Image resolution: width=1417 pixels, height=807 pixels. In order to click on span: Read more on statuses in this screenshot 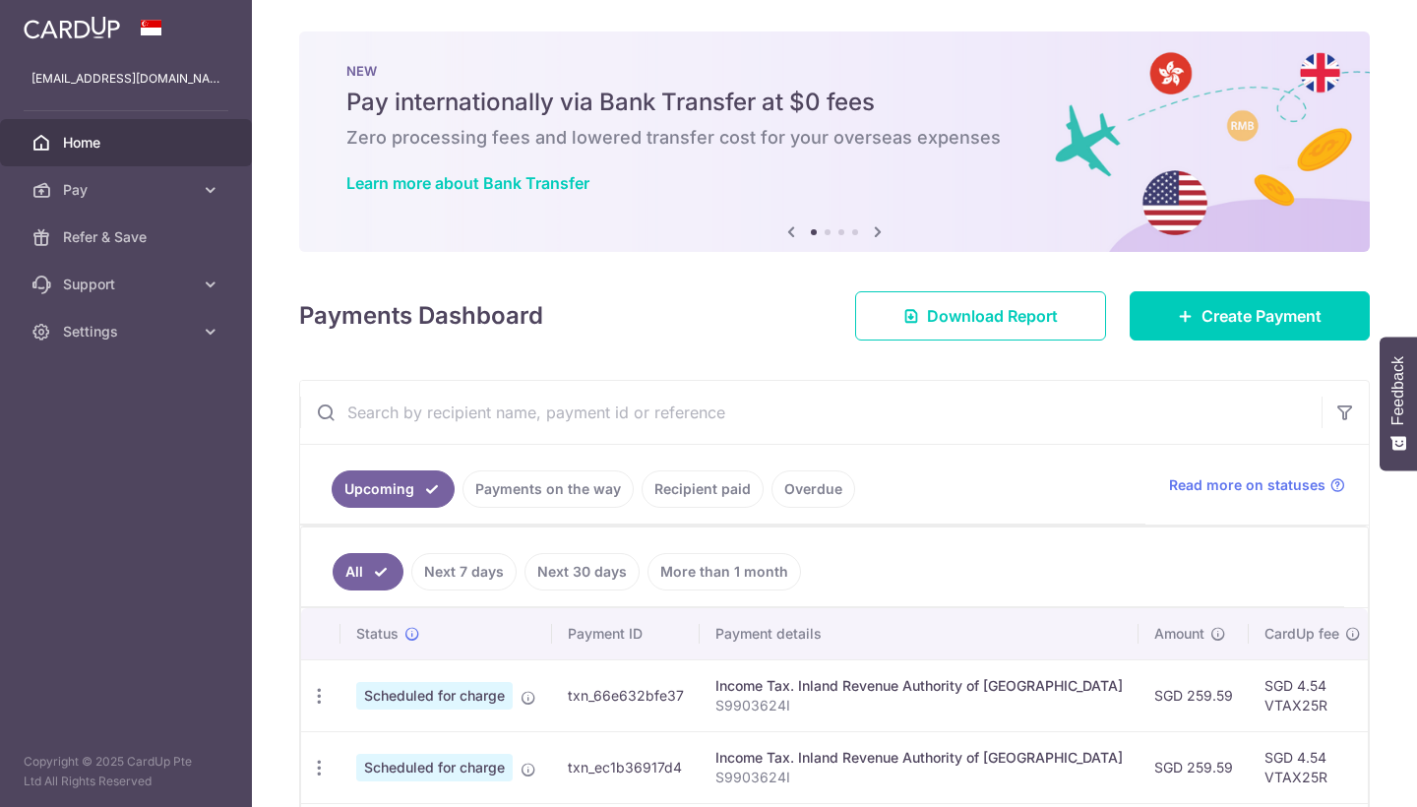, I will do `click(1246, 485)`.